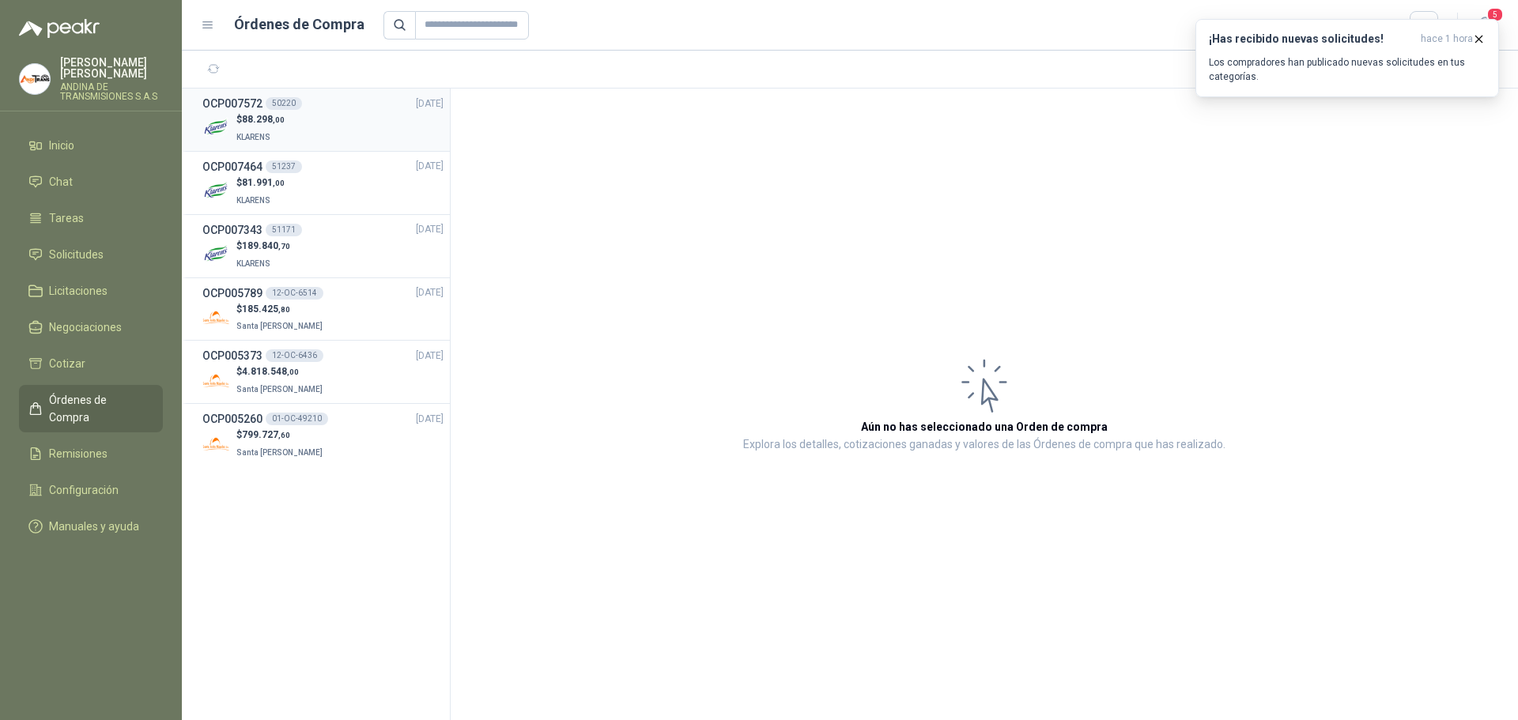 This screenshot has height=720, width=1518. I want to click on span: hace 1 hora, so click(1447, 39).